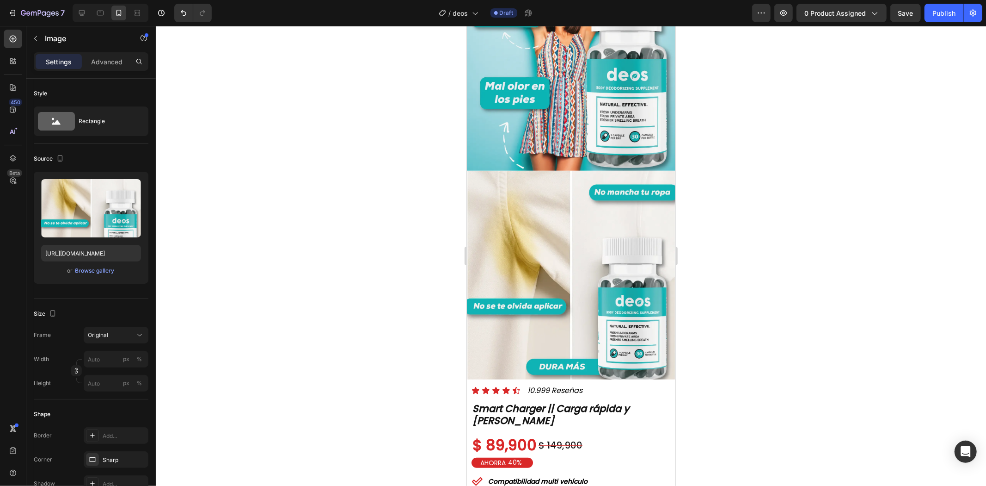 This screenshot has height=486, width=986. I want to click on strong: Compatibilidad multi vehículo, so click(71, 455).